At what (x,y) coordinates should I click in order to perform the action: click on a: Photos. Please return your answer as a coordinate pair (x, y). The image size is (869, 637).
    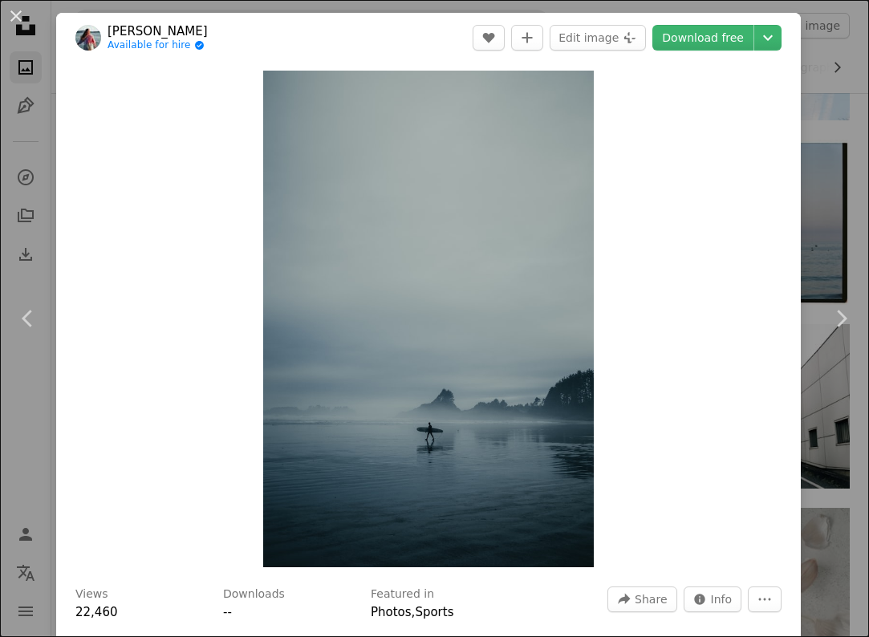
    Looking at the image, I should click on (391, 612).